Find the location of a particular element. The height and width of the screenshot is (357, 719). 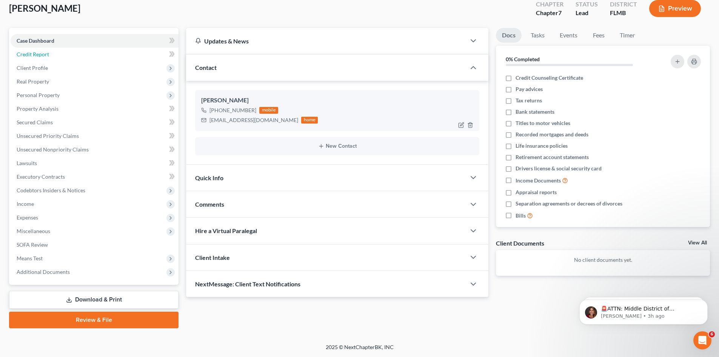

span: Personal Property is located at coordinates (38, 95).